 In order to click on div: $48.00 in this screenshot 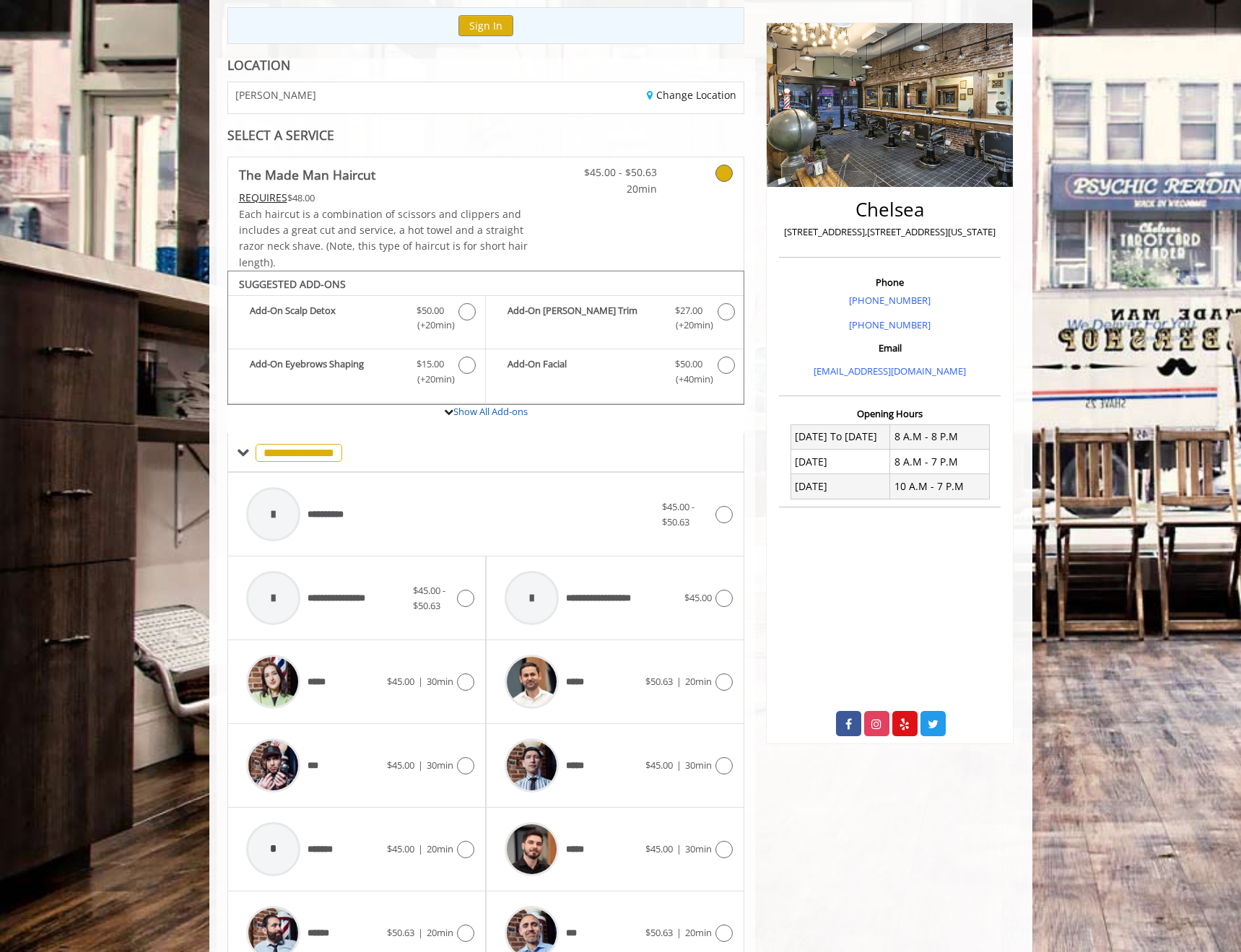, I will do `click(384, 198)`.